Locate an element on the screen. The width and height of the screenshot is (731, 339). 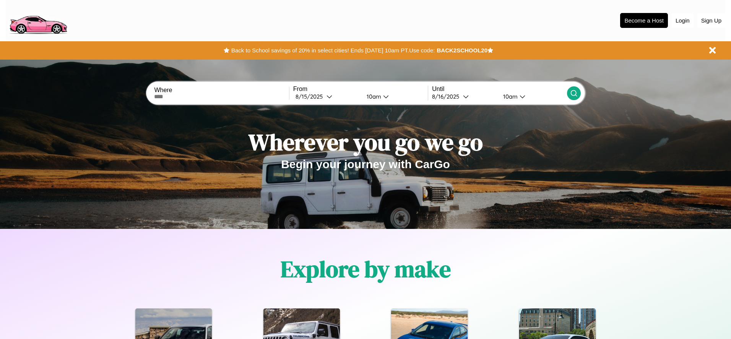
button: Login is located at coordinates (683, 20).